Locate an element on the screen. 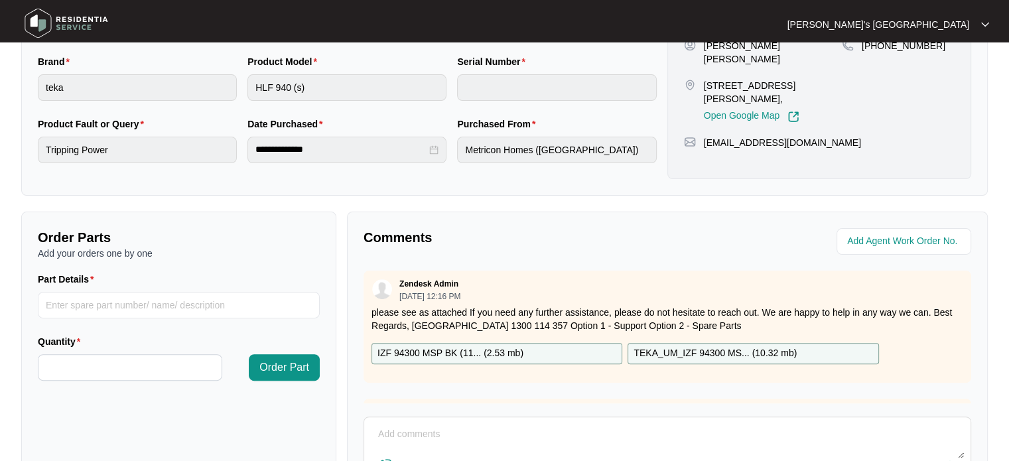 The height and width of the screenshot is (461, 1009). img: user.svg is located at coordinates (382, 289).